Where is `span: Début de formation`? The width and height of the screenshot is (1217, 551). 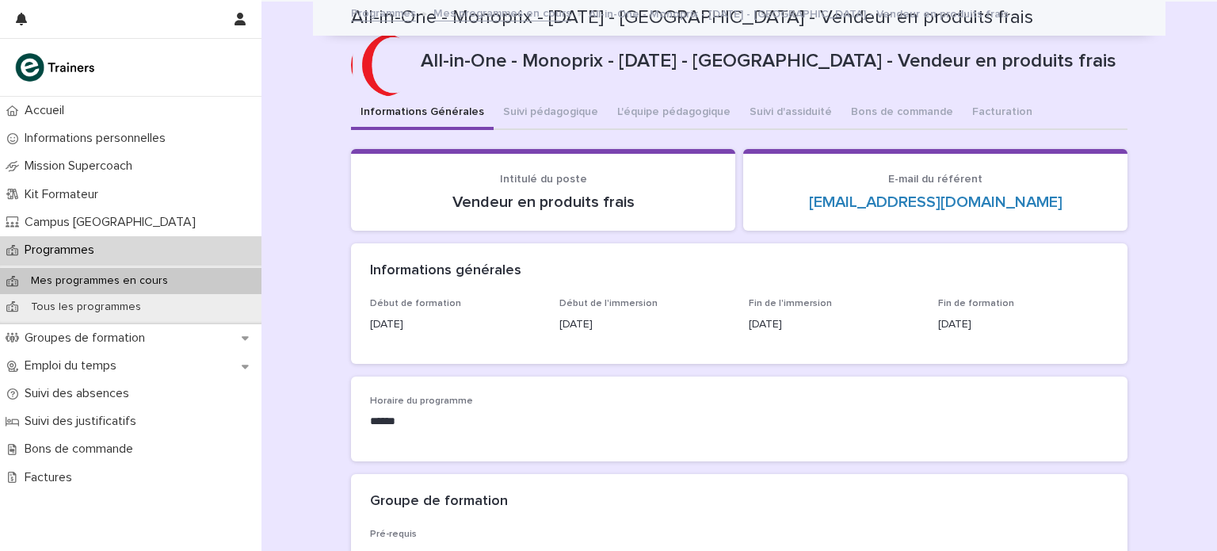 span: Début de formation is located at coordinates (415, 303).